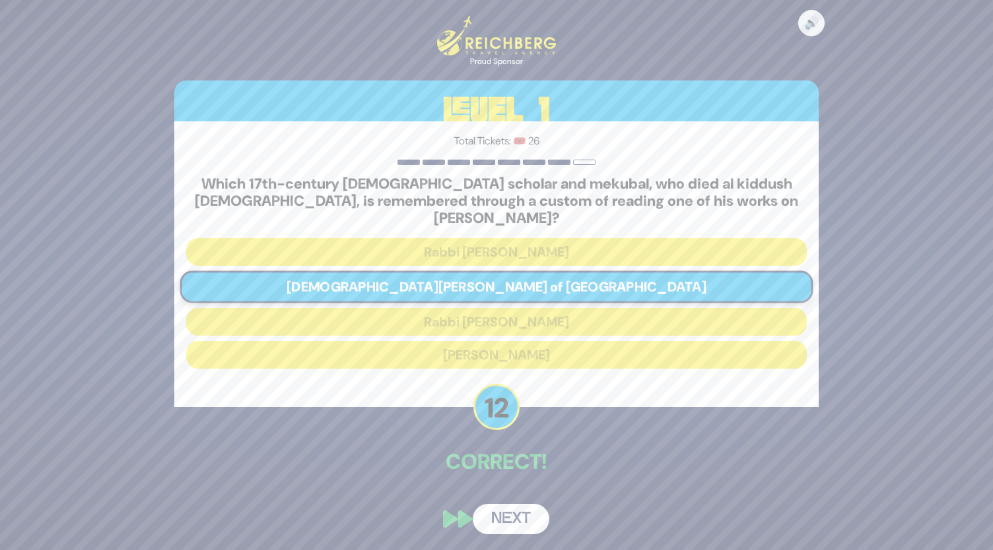 This screenshot has width=993, height=550. I want to click on p: Total Tickets: 🎟️ 26, so click(496, 141).